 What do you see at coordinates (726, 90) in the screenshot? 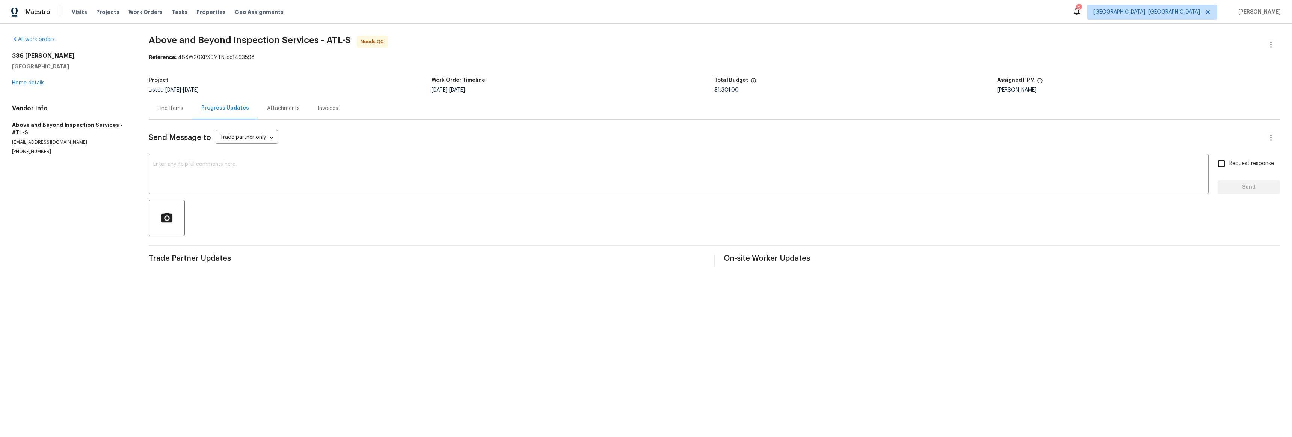
I see `span: $1,301.00` at bounding box center [726, 90].